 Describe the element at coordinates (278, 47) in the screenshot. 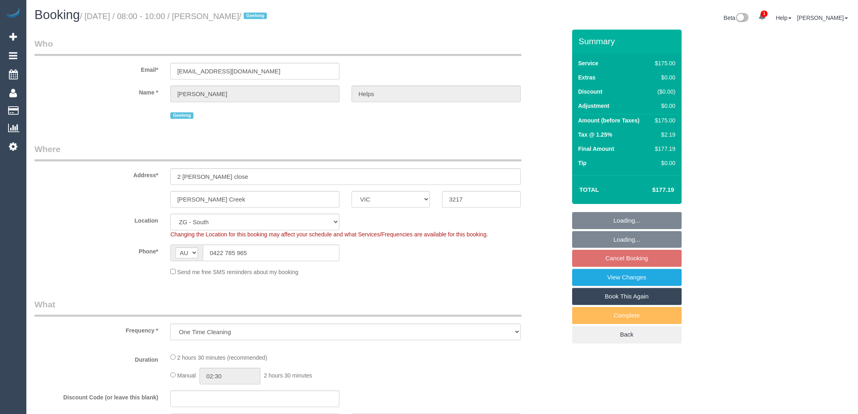

I see `legend: Who` at that location.